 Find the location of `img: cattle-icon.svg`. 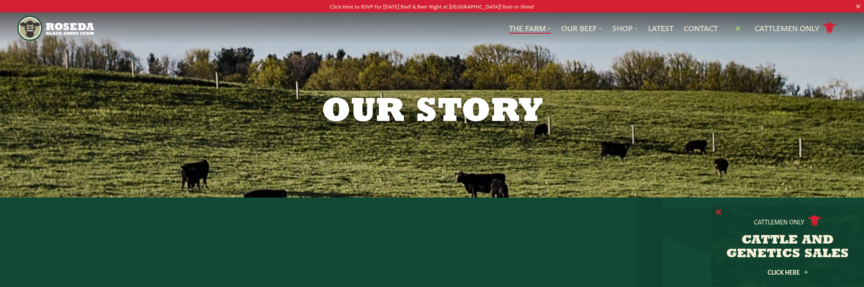

img: cattle-icon.svg is located at coordinates (815, 221).